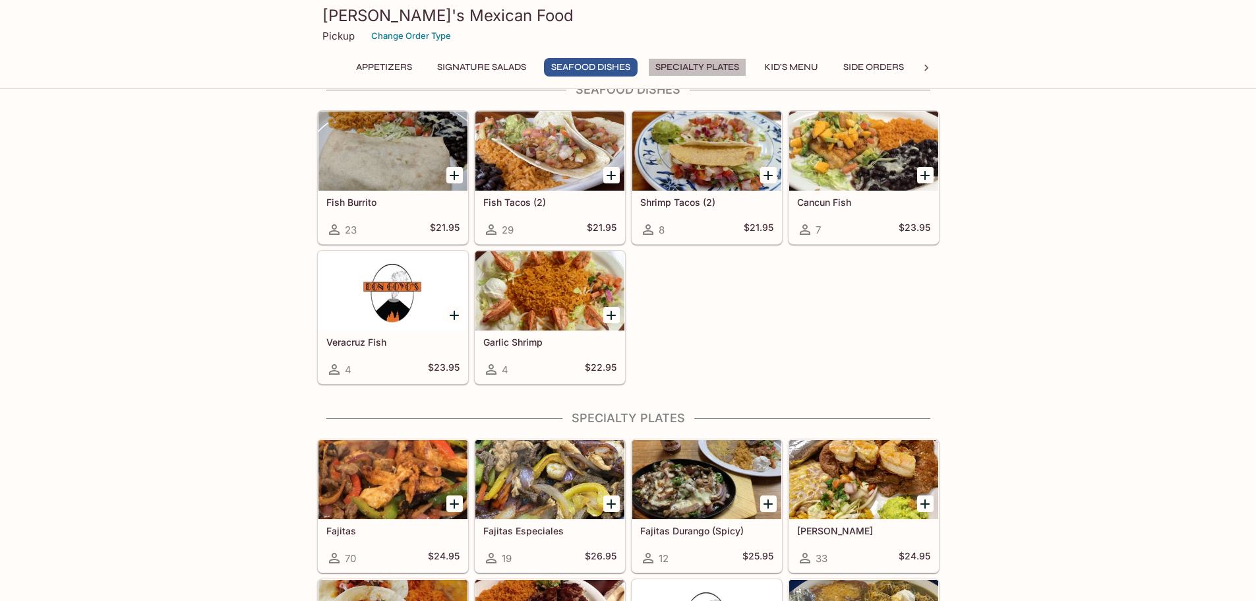 The width and height of the screenshot is (1256, 601). What do you see at coordinates (508, 229) in the screenshot?
I see `span: 29` at bounding box center [508, 229].